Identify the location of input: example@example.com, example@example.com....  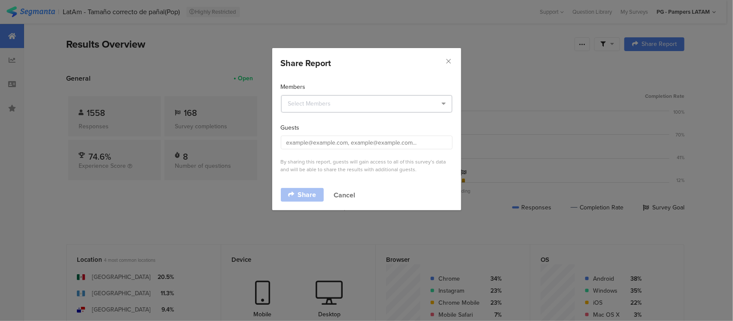
(367, 143).